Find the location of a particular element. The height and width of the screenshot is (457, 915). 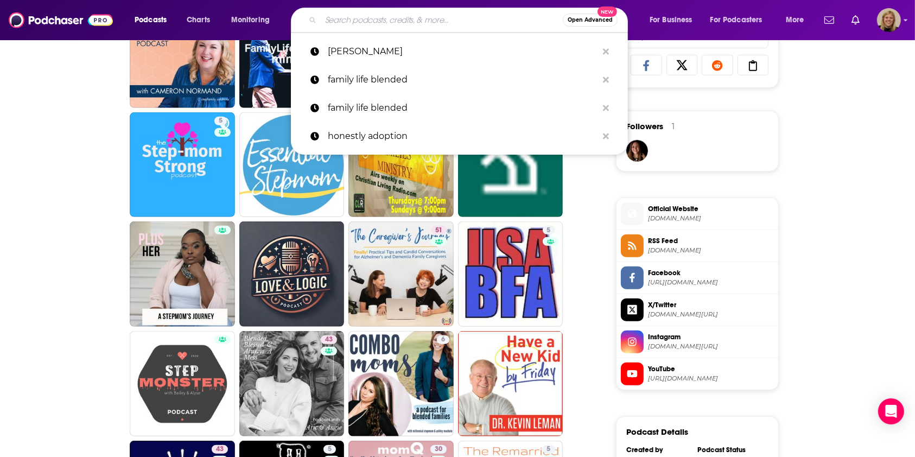

div: Open Intercom Messenger is located at coordinates (891, 411).